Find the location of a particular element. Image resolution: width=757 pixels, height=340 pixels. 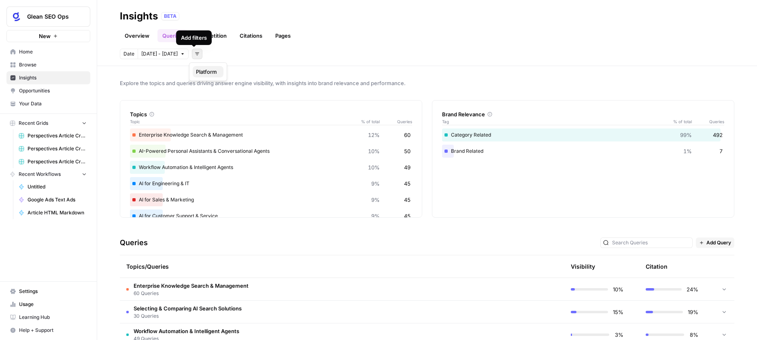

button: Help + Support is located at coordinates (48, 330).